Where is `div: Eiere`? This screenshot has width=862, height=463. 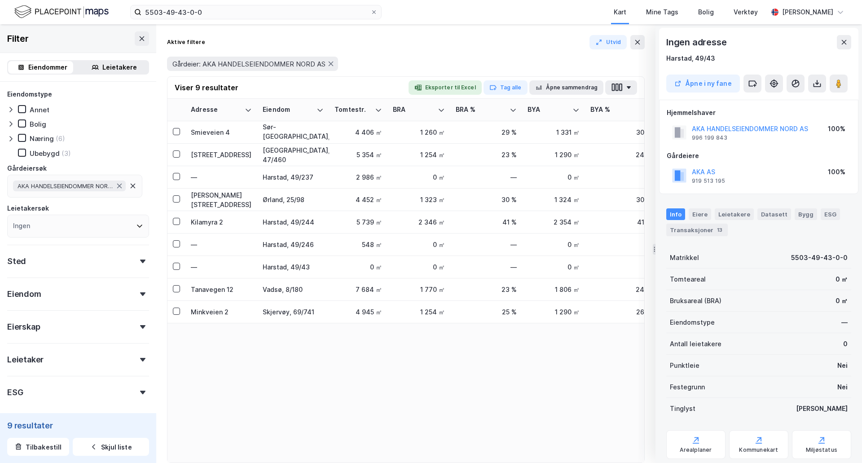 div: Eiere is located at coordinates (700, 214).